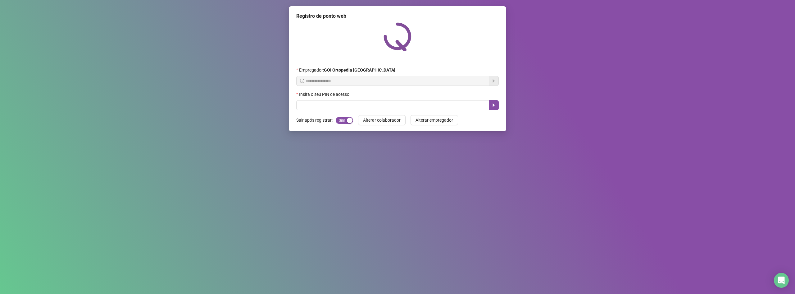  What do you see at coordinates (398, 16) in the screenshot?
I see `div: Registro de ponto web` at bounding box center [398, 16].